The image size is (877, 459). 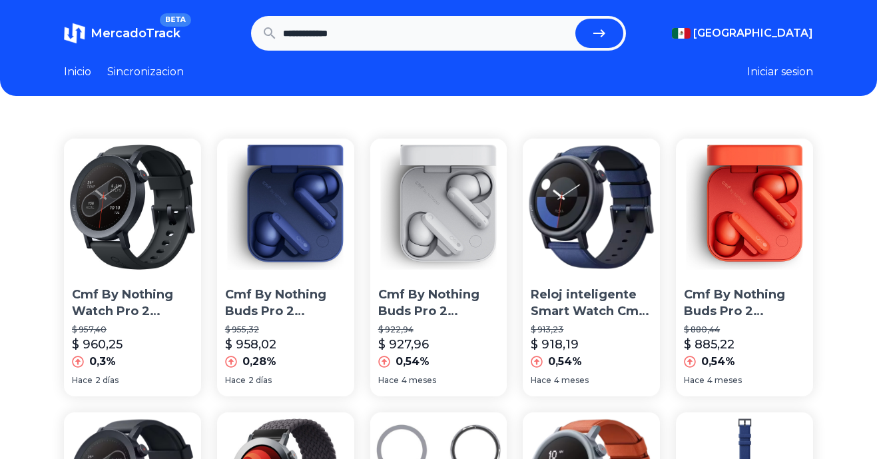 What do you see at coordinates (745, 330) in the screenshot?
I see `p: $ 880,44` at bounding box center [745, 330].